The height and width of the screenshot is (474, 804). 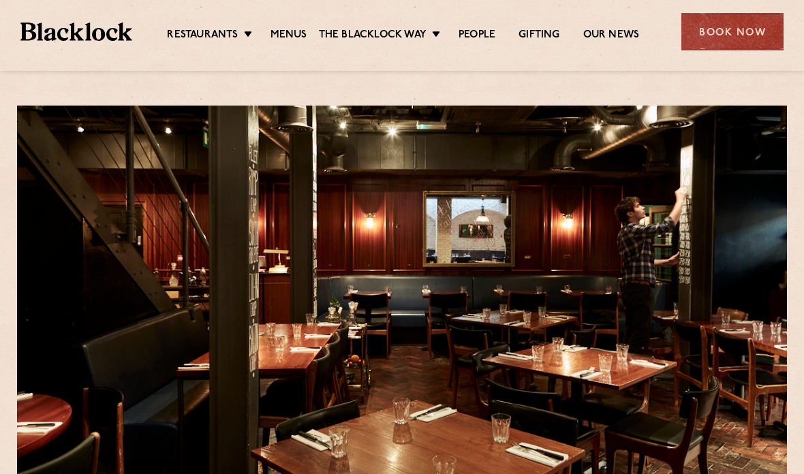 I want to click on a: Gifting, so click(x=539, y=35).